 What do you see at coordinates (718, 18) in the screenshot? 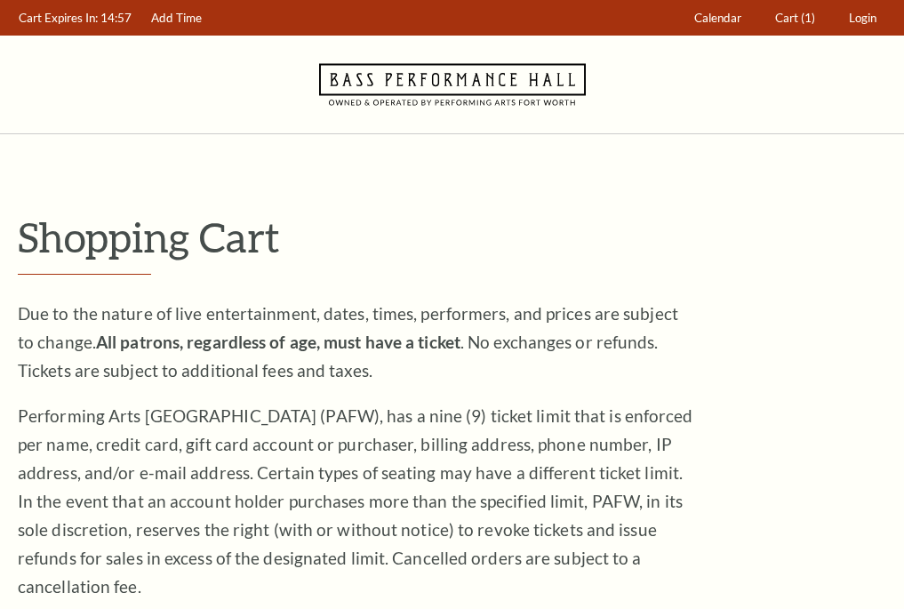
I see `span: Calendar` at bounding box center [718, 18].